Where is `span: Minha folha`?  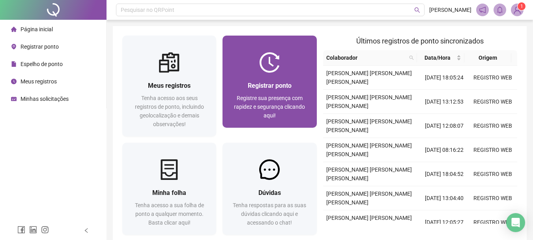
span: Minha folha is located at coordinates (169, 192).